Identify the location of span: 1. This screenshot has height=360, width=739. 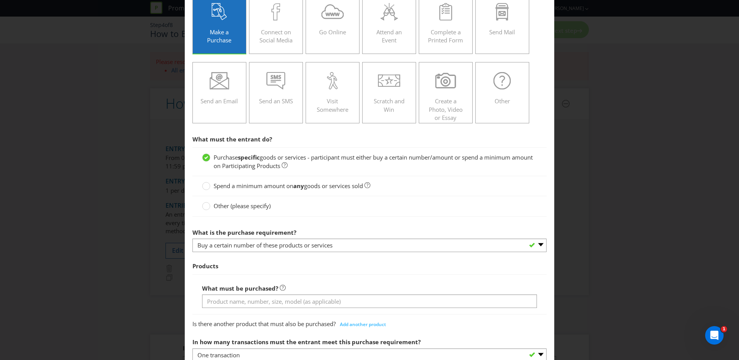
(724, 329).